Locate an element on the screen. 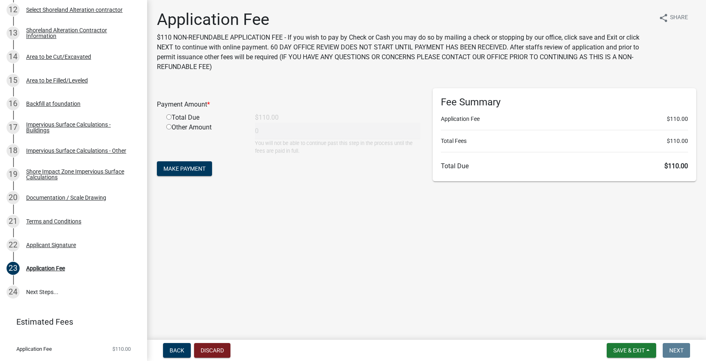 The image size is (706, 361). div: Area to be Cut/Excavated is located at coordinates (58, 57).